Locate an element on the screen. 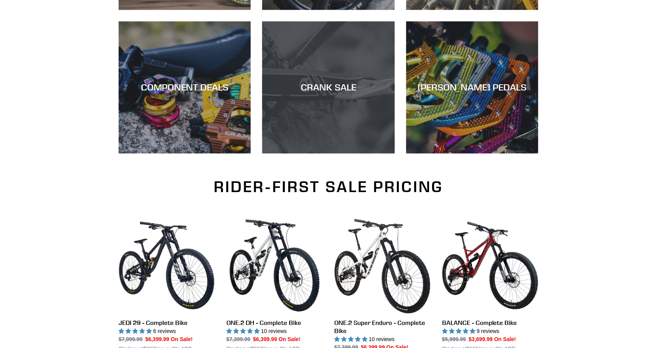  div: CRANK SALE is located at coordinates (328, 87).